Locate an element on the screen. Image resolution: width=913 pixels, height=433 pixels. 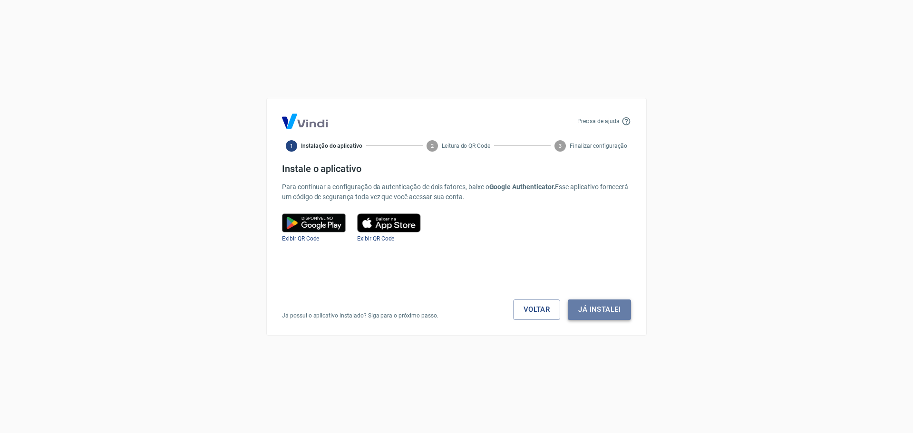
h4: Instale o aplicativo is located at coordinates (457, 169).